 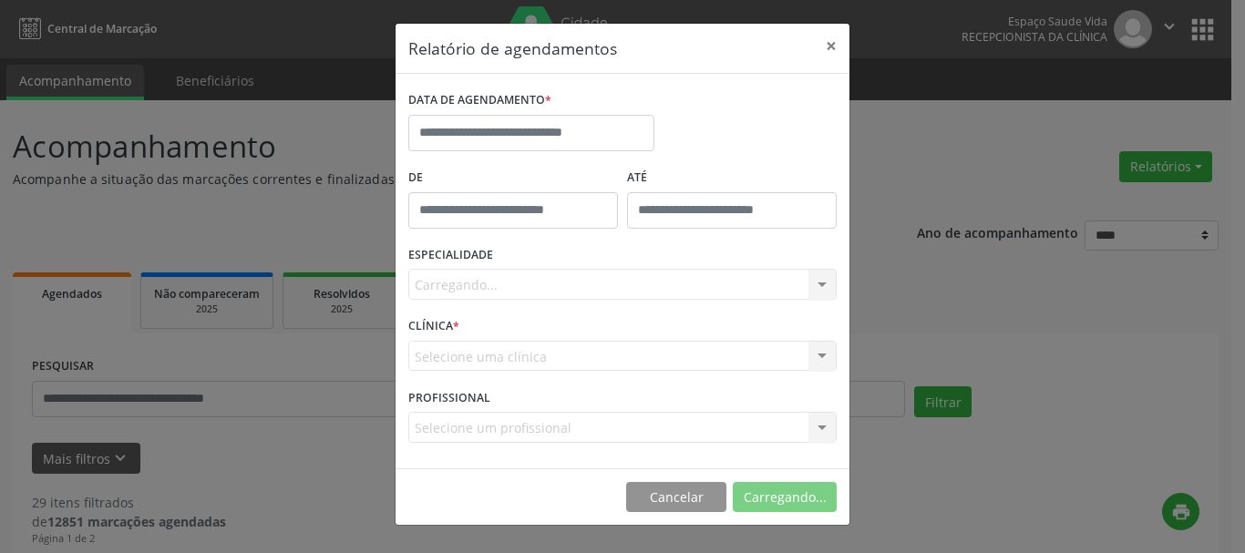 What do you see at coordinates (449, 398) in the screenshot?
I see `label: PROFISSIONAL` at bounding box center [449, 398].